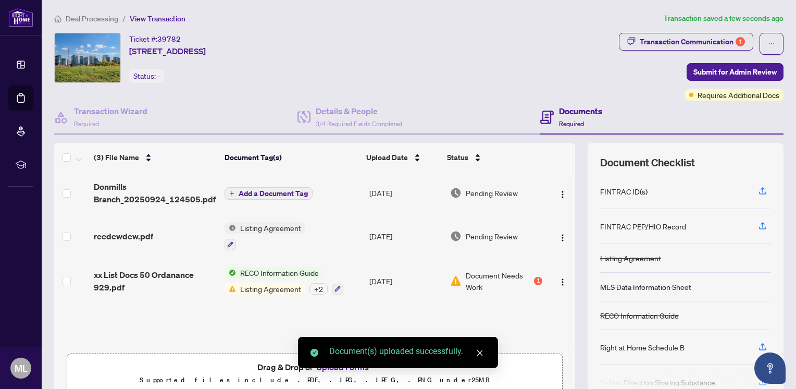 The image size is (796, 389). Describe the element at coordinates (493, 157) in the screenshot. I see `th: Status` at that location.